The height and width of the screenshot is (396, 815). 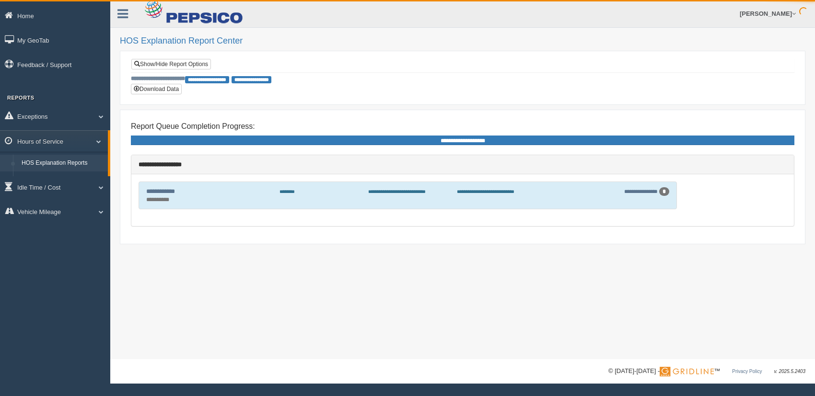 I want to click on h4: Report Queue Completion Progress:, so click(x=462, y=126).